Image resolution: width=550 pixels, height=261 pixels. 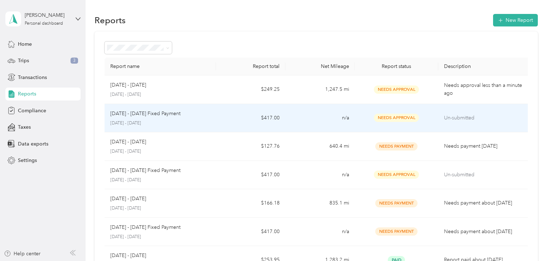 I want to click on span: 3, so click(x=74, y=61).